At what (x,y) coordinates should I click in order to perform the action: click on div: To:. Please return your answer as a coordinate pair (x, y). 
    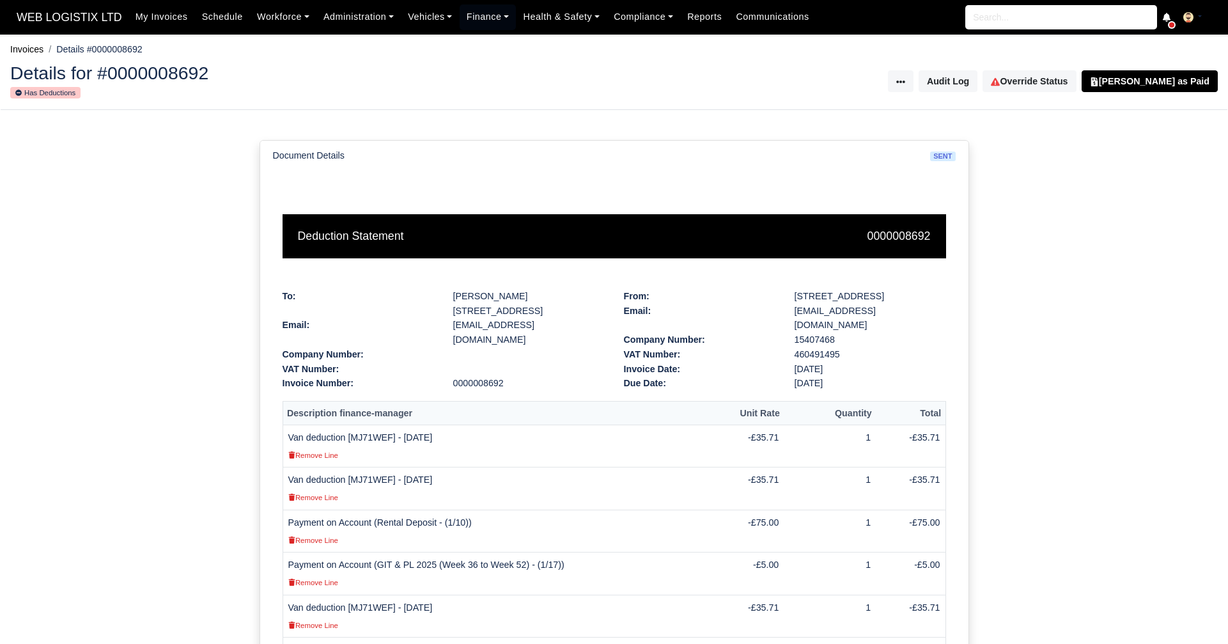
    Looking at the image, I should click on (358, 296).